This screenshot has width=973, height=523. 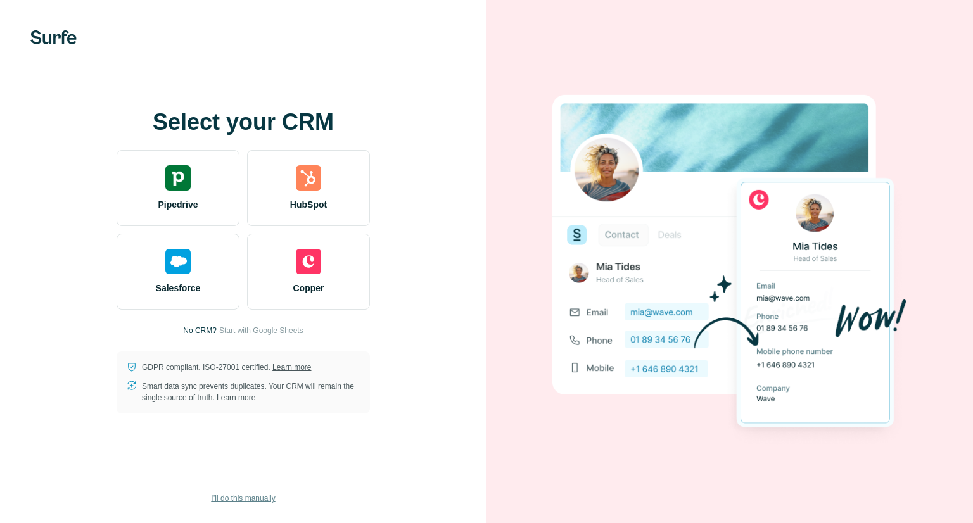 I want to click on button: Start with Google Sheets, so click(x=261, y=331).